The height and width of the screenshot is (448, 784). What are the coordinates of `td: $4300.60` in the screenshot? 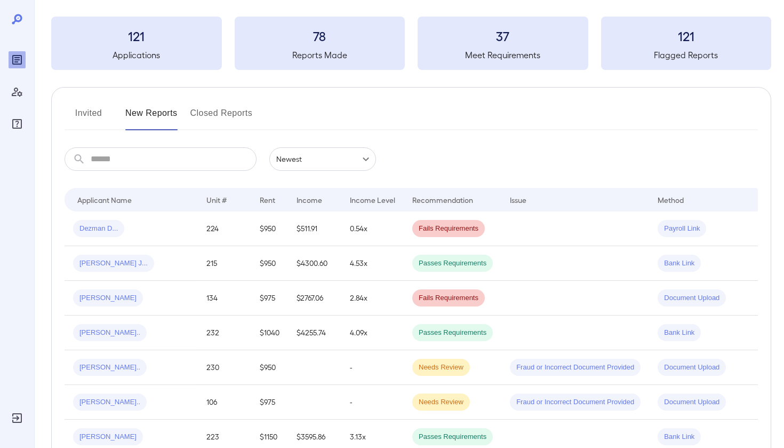 It's located at (315, 263).